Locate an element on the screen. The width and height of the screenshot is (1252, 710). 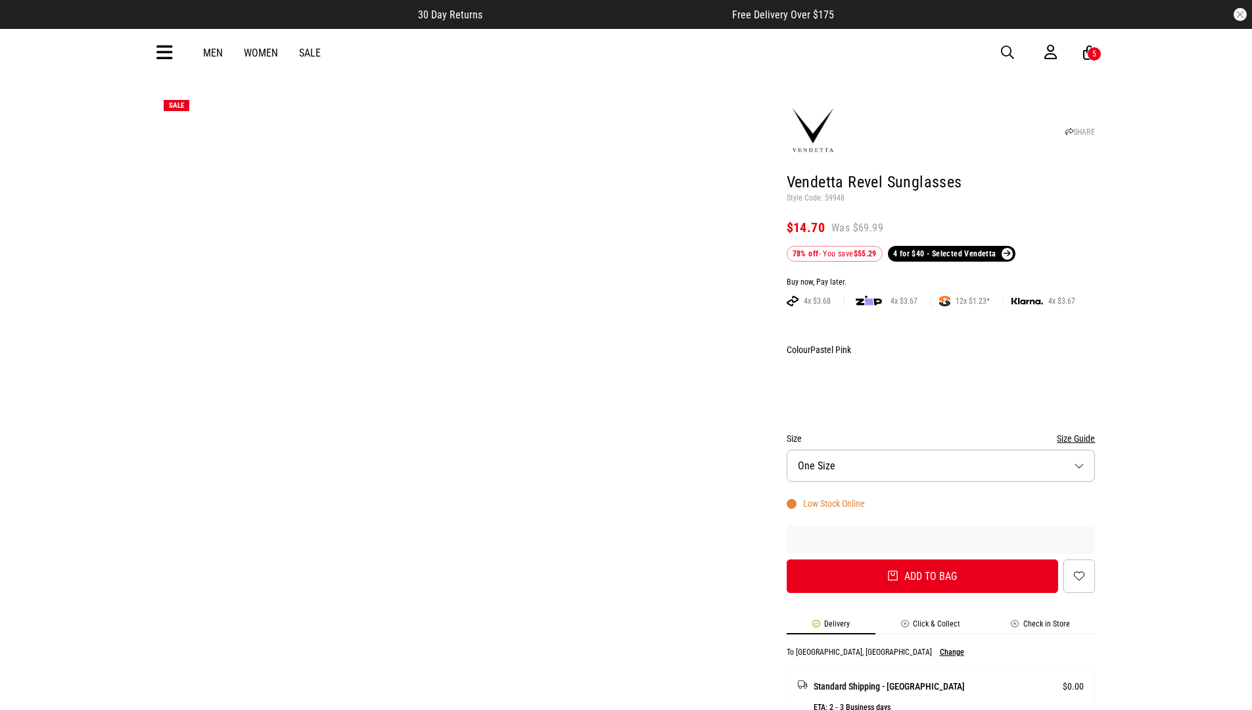
div: 5 is located at coordinates (1094, 54).